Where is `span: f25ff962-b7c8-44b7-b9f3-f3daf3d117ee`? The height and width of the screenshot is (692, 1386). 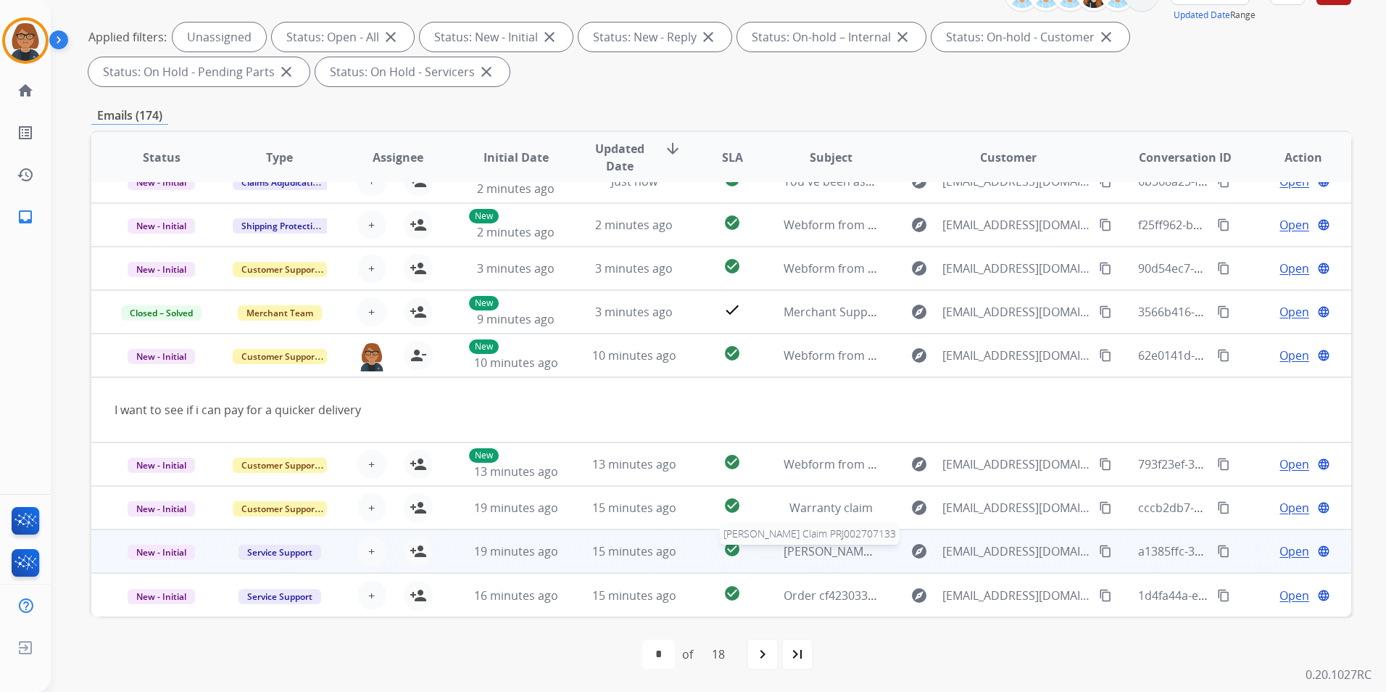 span: f25ff962-b7c8-44b7-b9f3-f3daf3d117ee is located at coordinates (1243, 225).